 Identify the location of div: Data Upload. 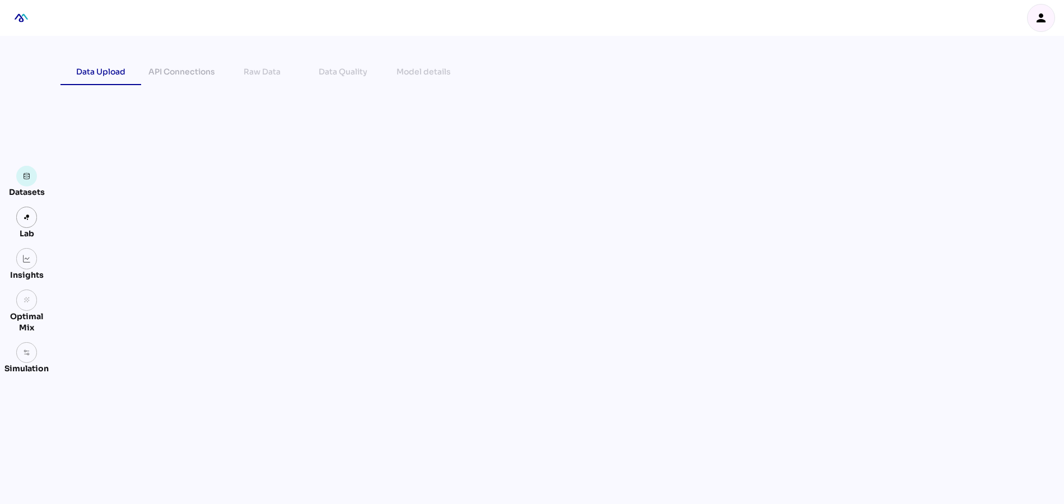
(101, 72).